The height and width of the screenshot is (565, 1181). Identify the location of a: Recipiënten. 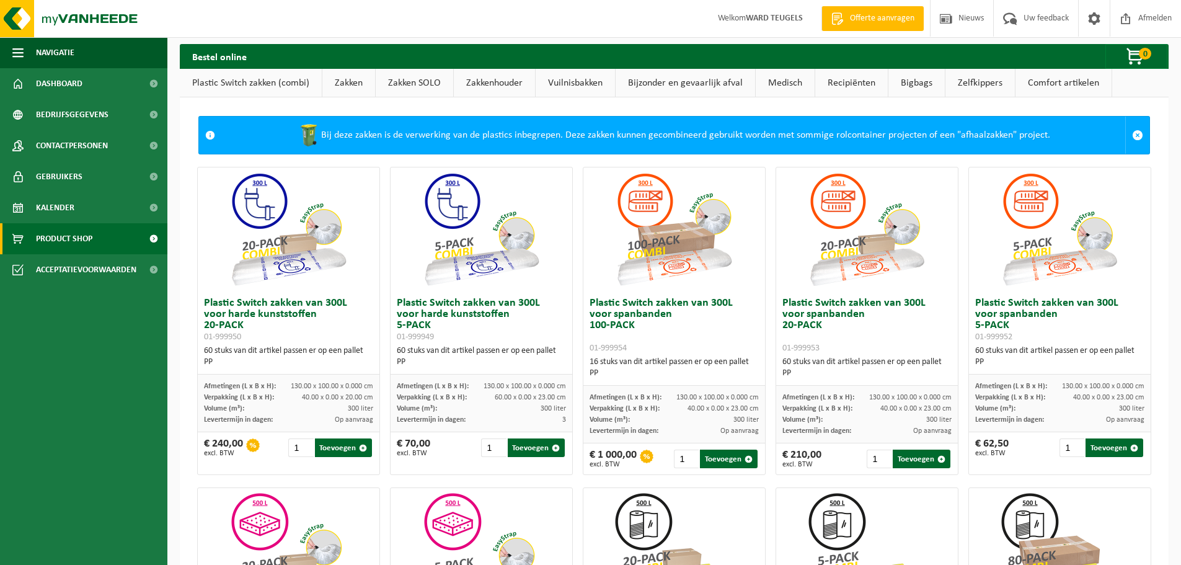
(851, 83).